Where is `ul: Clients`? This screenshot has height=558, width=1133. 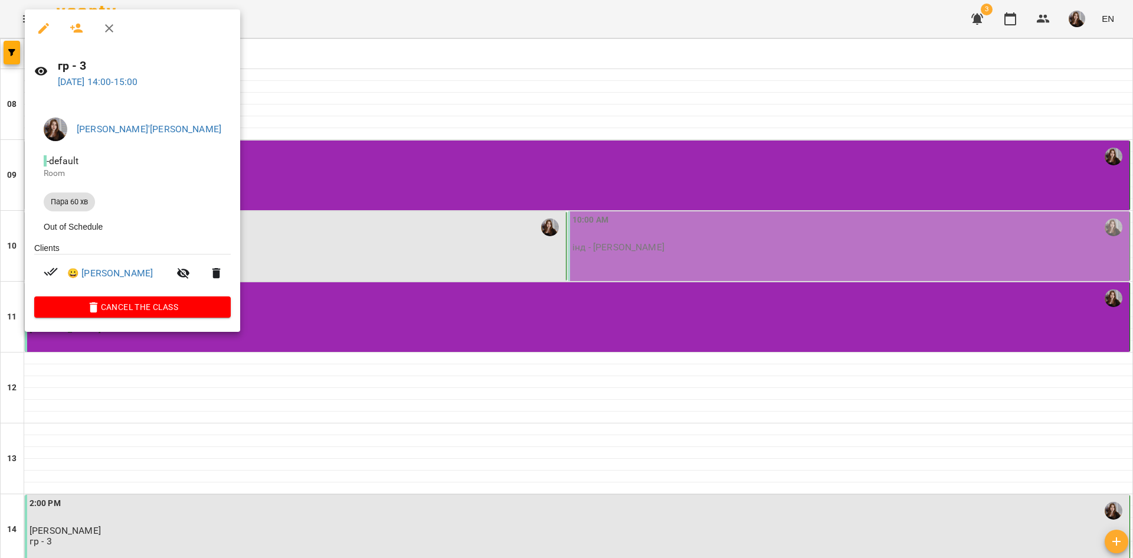
ul: Clients is located at coordinates (132, 269).